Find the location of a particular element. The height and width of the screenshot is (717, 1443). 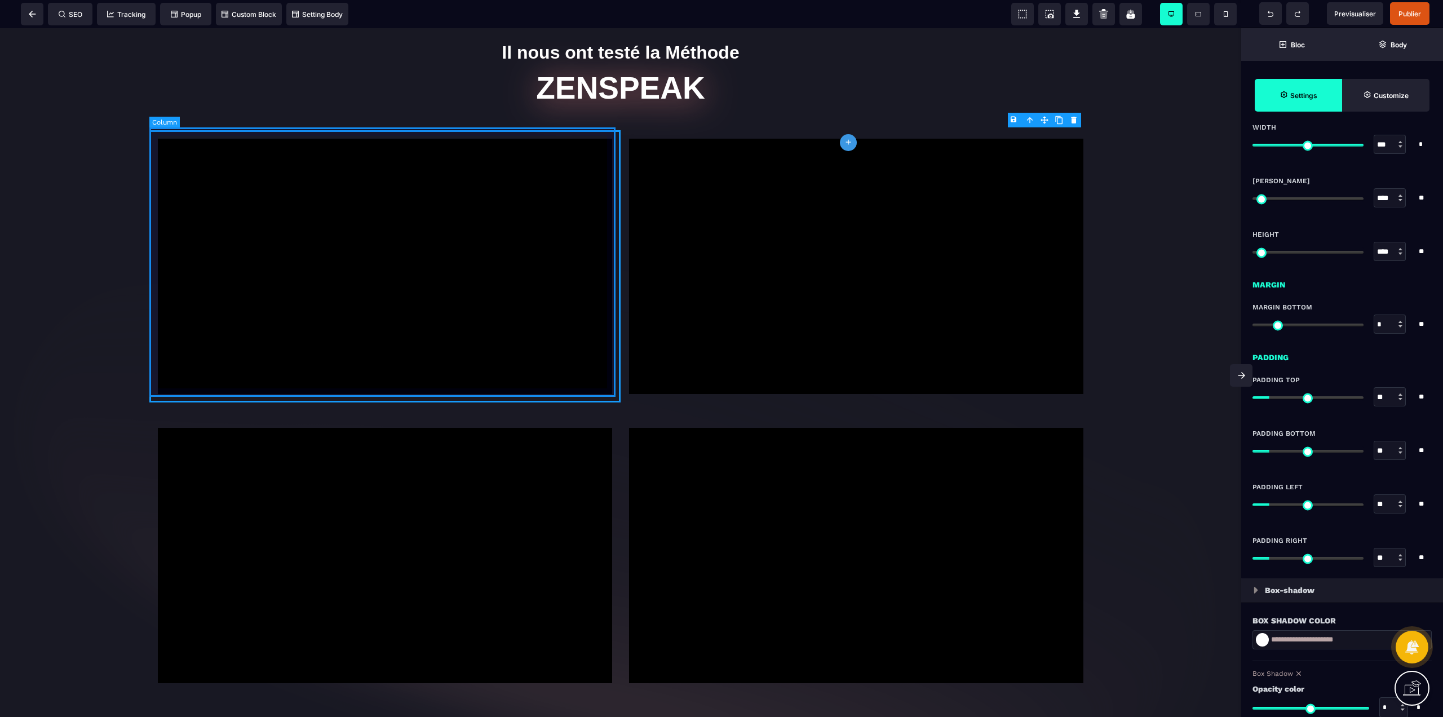

span: Opacity color is located at coordinates (1279, 689).